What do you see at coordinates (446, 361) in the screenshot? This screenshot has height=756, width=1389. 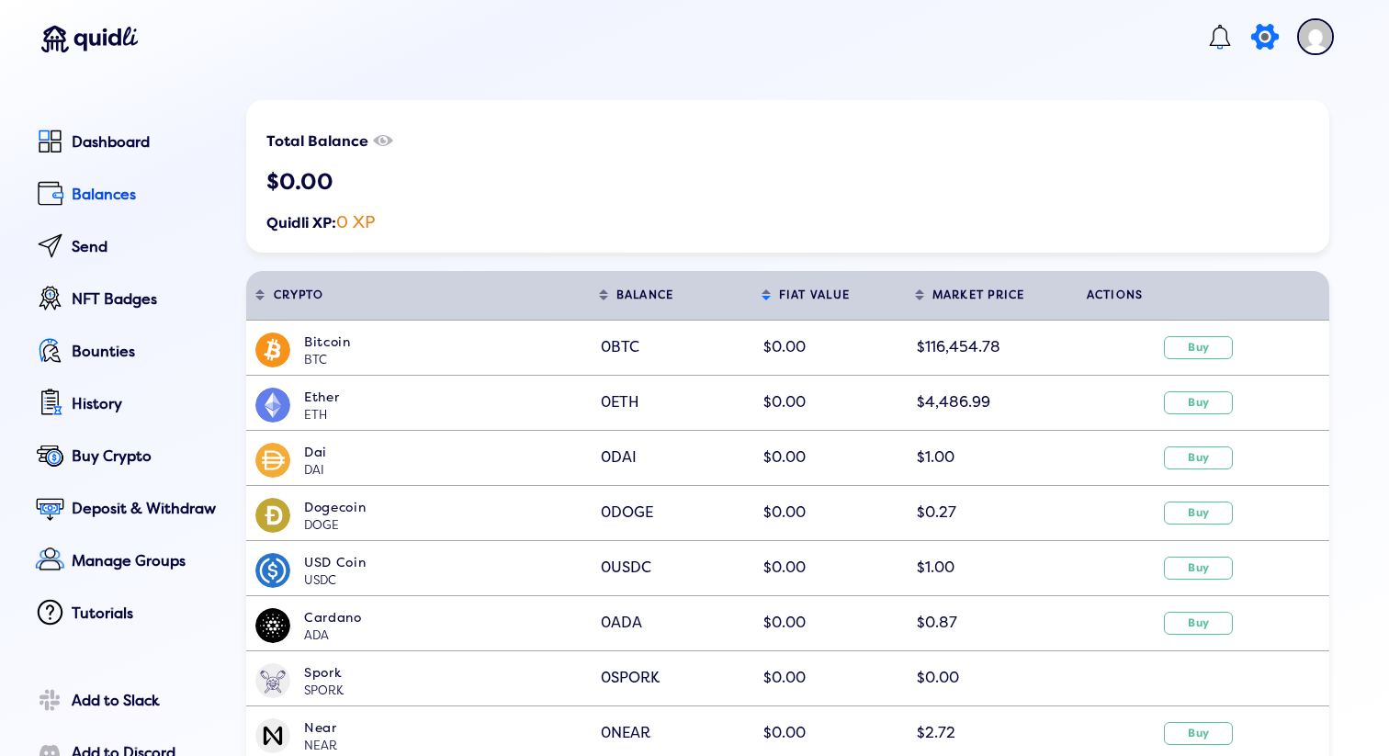 I see `div: BTC` at bounding box center [446, 361].